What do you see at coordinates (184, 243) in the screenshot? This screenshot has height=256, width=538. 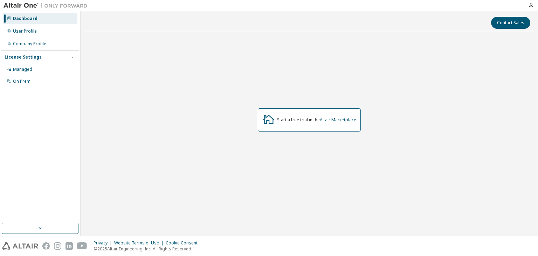 I see `div: Cookie Consent` at bounding box center [184, 243].